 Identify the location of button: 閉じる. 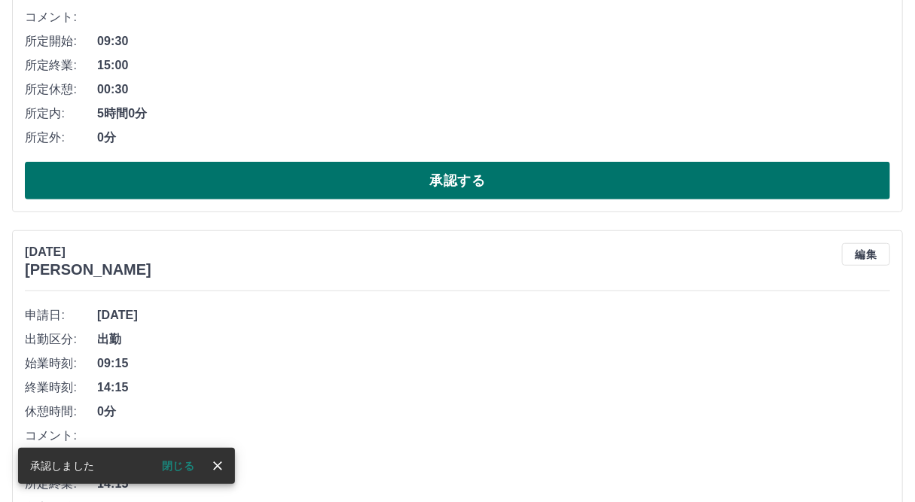
(178, 466).